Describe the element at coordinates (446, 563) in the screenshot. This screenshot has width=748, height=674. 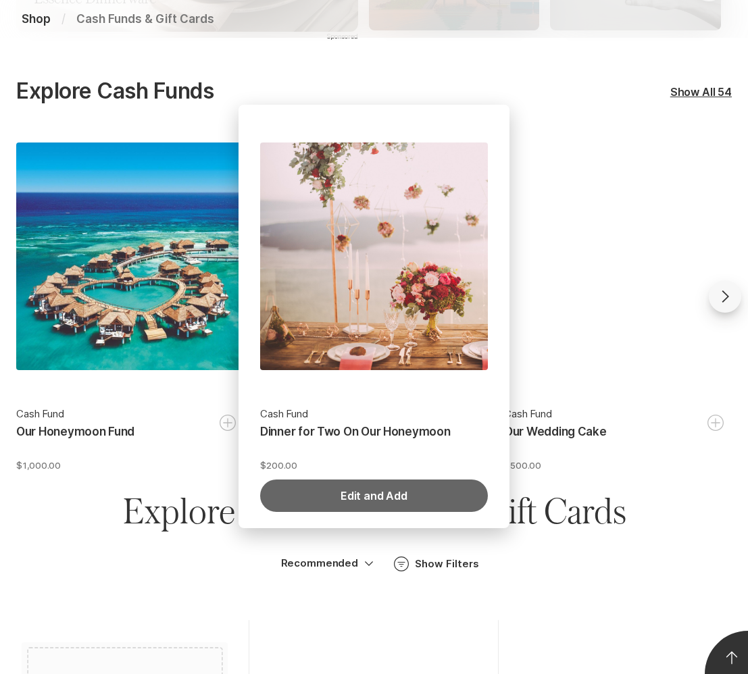
I see `div: Show Filters` at that location.